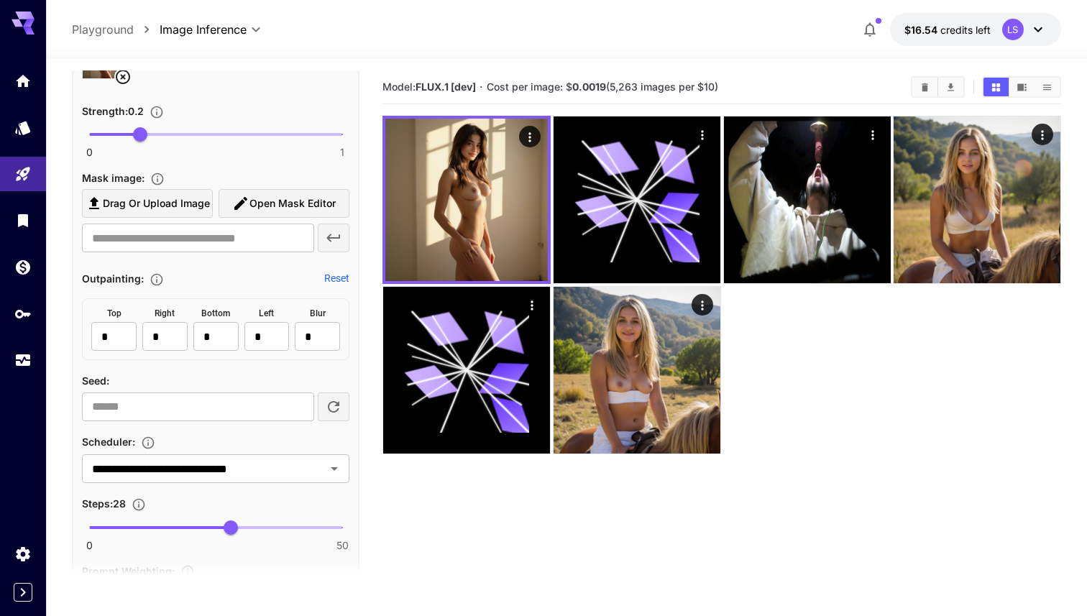 The image size is (1087, 616). What do you see at coordinates (342, 152) in the screenshot?
I see `span: 1` at bounding box center [342, 152].